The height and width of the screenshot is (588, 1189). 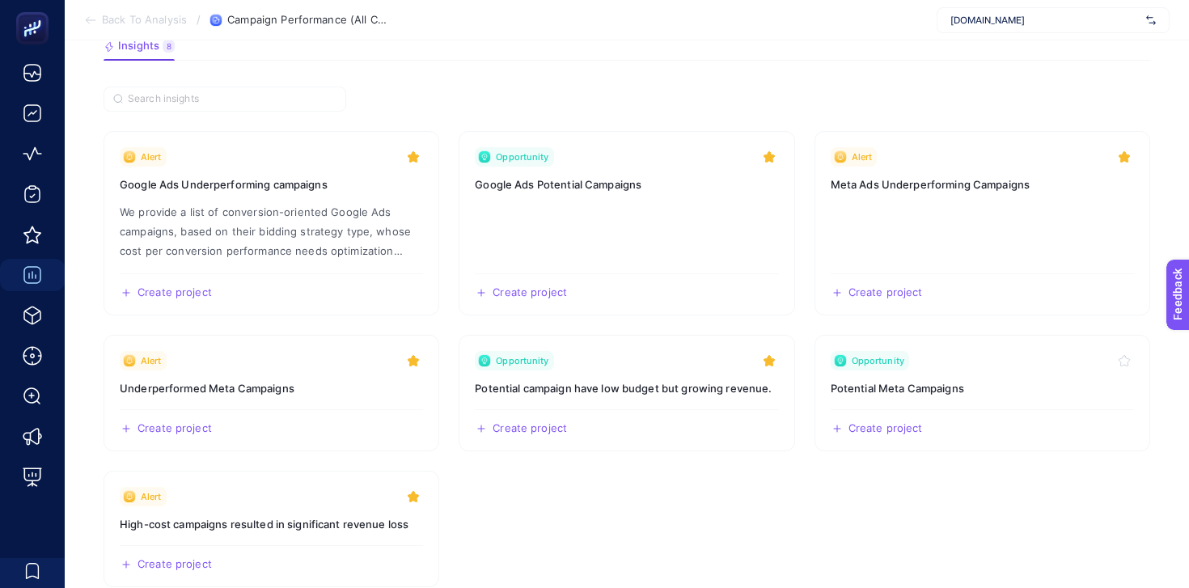 I want to click on div: 8, so click(x=168, y=46).